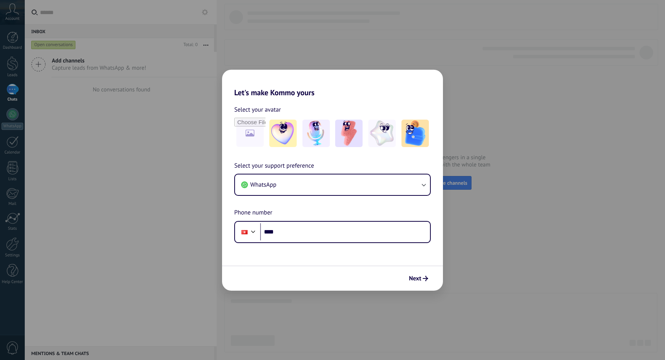  What do you see at coordinates (415, 133) in the screenshot?
I see `img: -5.jpeg` at bounding box center [415, 133].